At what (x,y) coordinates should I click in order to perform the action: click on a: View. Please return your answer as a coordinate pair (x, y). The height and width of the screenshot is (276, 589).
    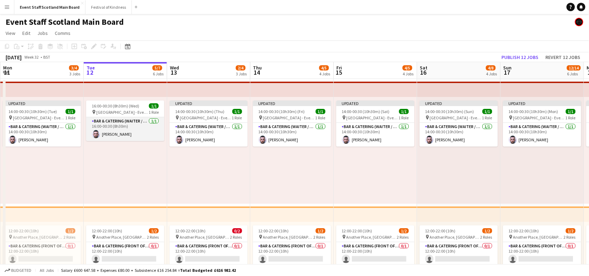
    Looking at the image, I should click on (10, 33).